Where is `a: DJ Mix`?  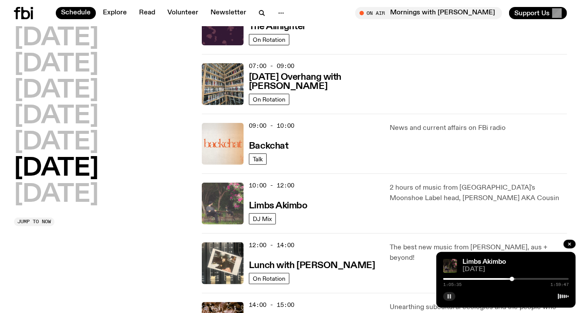
a: DJ Mix is located at coordinates (262, 219).